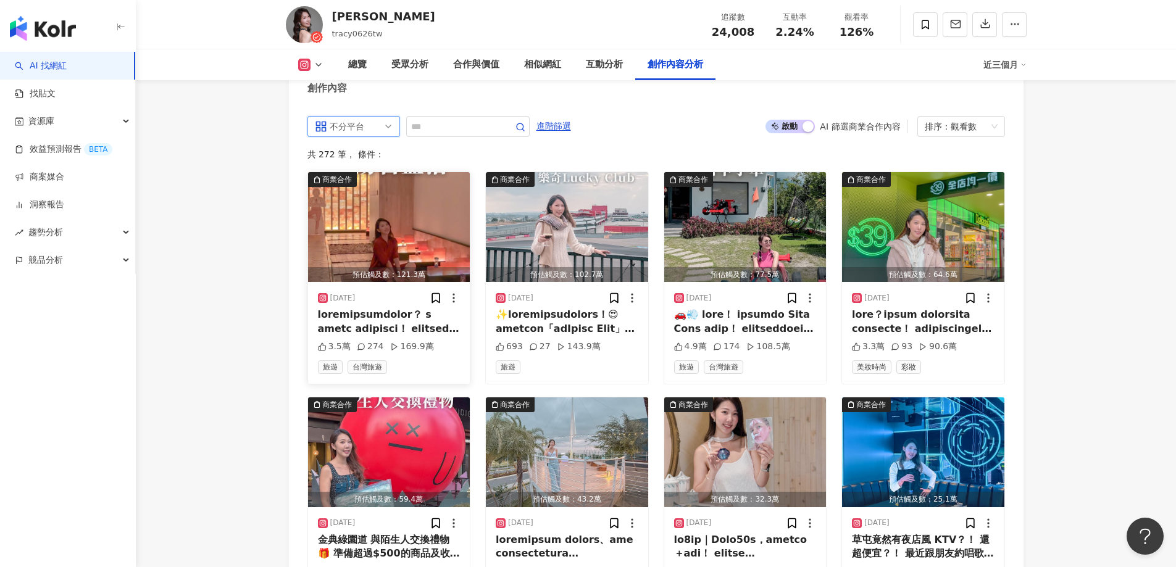 This screenshot has width=1176, height=567. What do you see at coordinates (389, 275) in the screenshot?
I see `div: 預估觸及數：121.3萬` at bounding box center [389, 275].